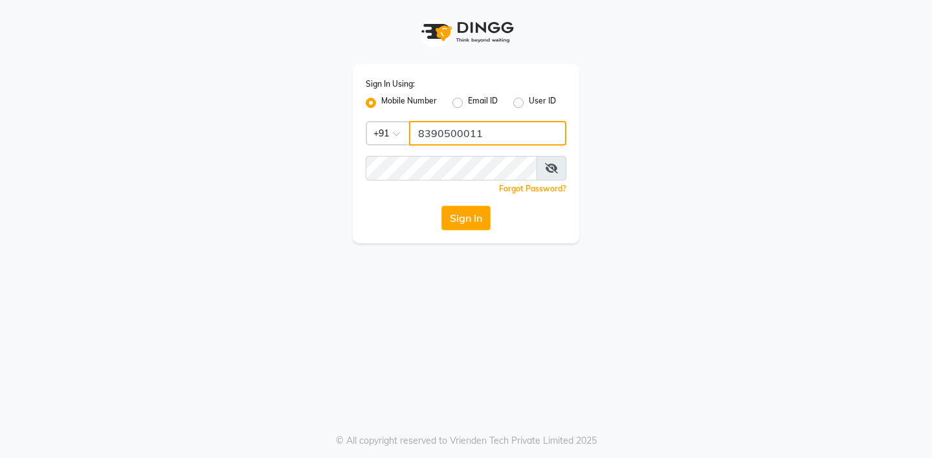 Image resolution: width=932 pixels, height=458 pixels. Describe the element at coordinates (533, 188) in the screenshot. I see `a: Forgot Password?` at that location.